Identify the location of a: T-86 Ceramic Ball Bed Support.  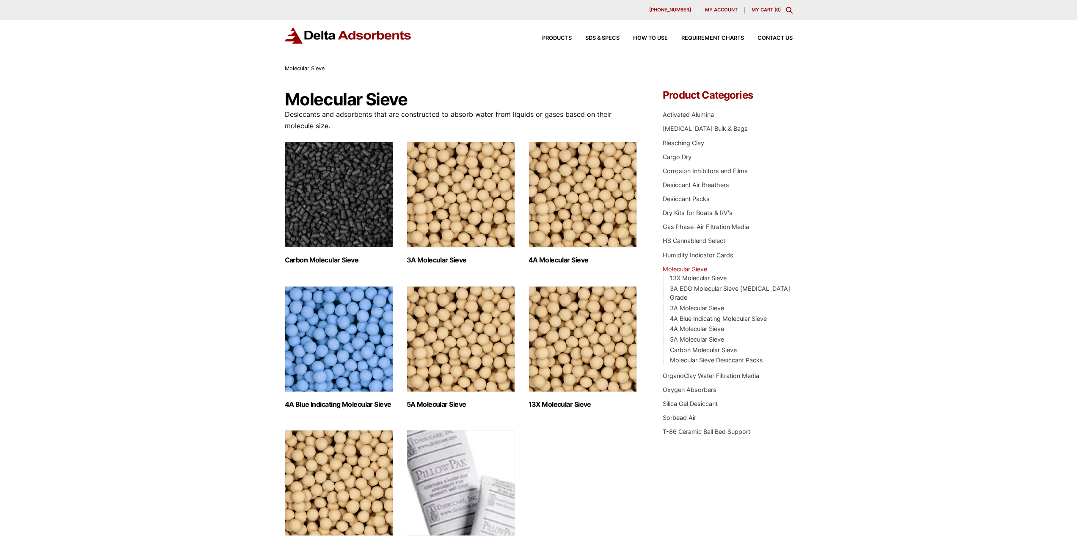
(706, 431).